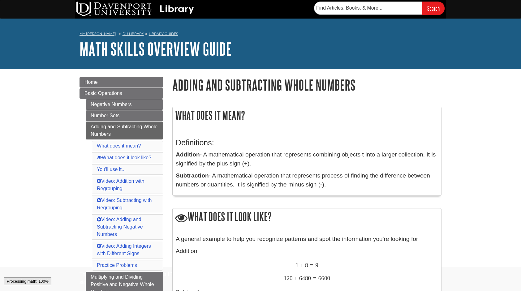 The height and width of the screenshot is (291, 521). I want to click on a: Number Sets, so click(124, 116).